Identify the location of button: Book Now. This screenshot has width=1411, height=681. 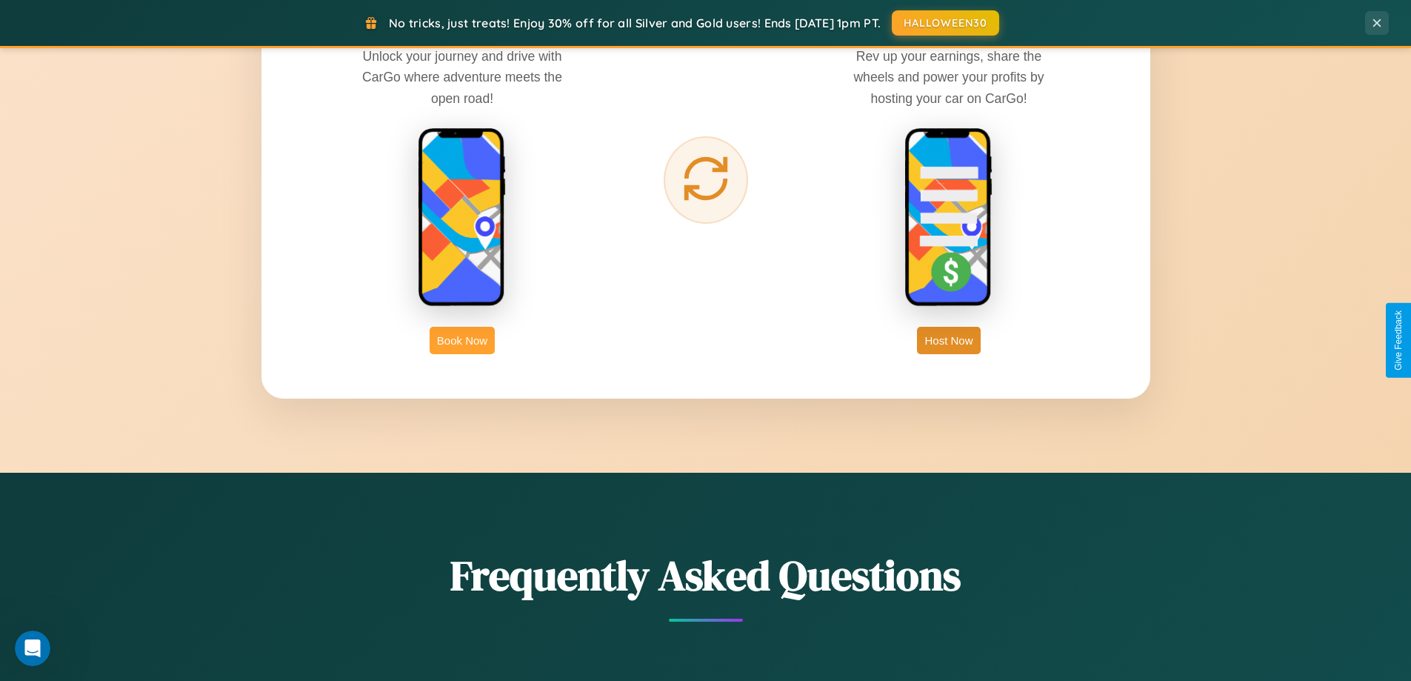
(462, 340).